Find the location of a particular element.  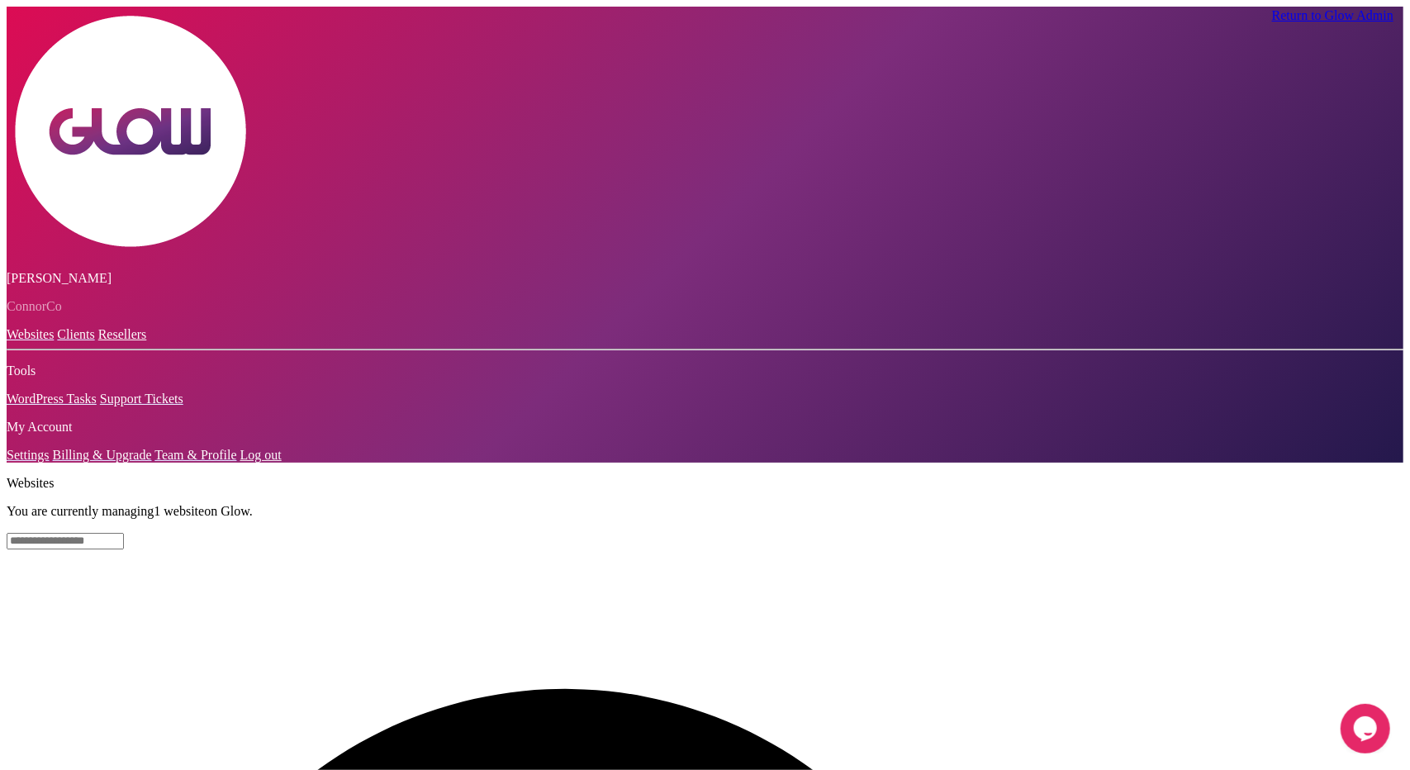

a: Return to Glow Admin is located at coordinates (1332, 15).